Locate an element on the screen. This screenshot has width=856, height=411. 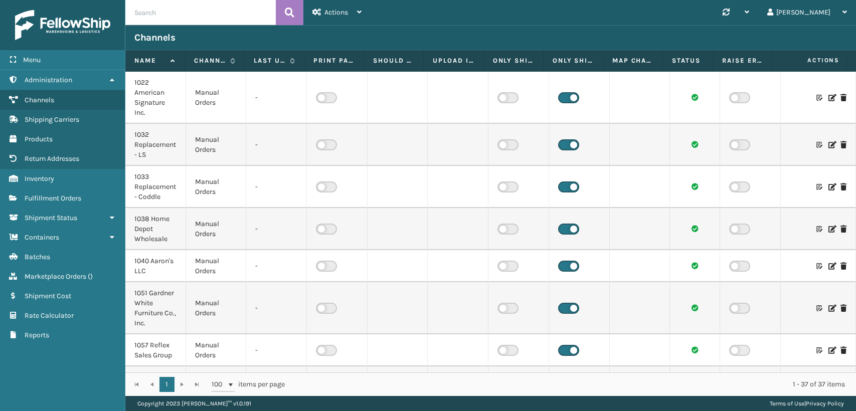
span: 100 is located at coordinates (219, 385).